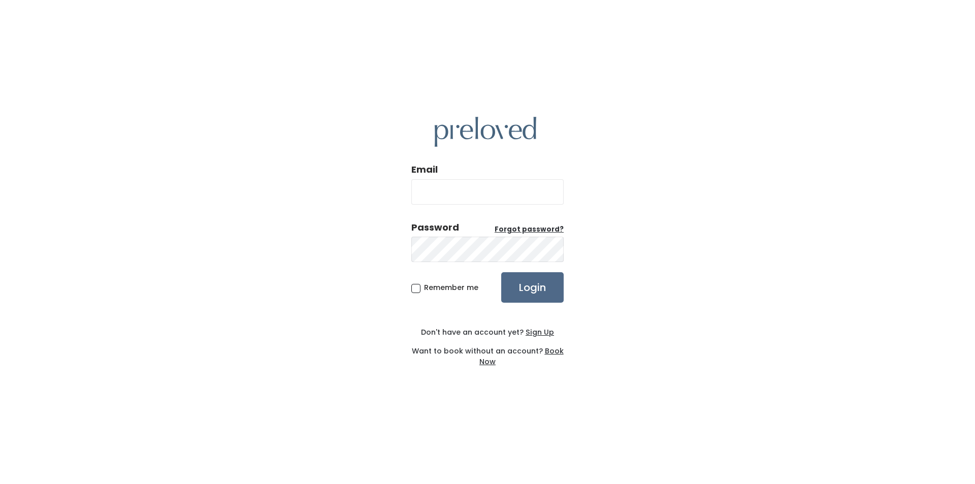 The image size is (975, 484). What do you see at coordinates (451, 287) in the screenshot?
I see `span: Remember me` at bounding box center [451, 287].